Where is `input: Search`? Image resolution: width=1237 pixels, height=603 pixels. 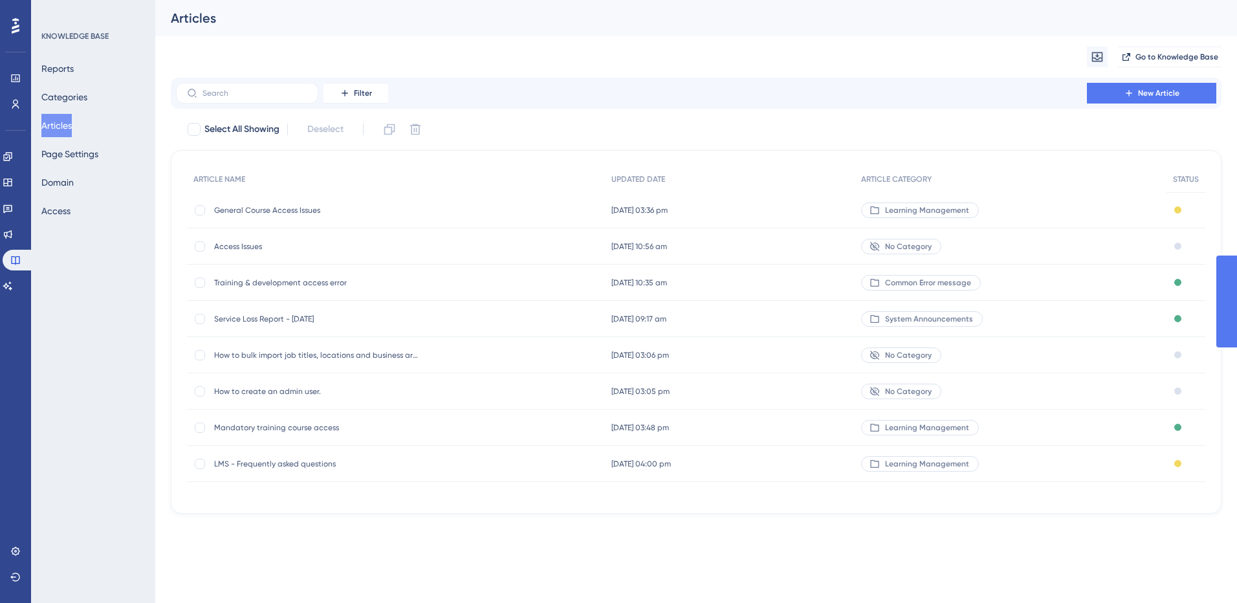
input: Search is located at coordinates (255, 93).